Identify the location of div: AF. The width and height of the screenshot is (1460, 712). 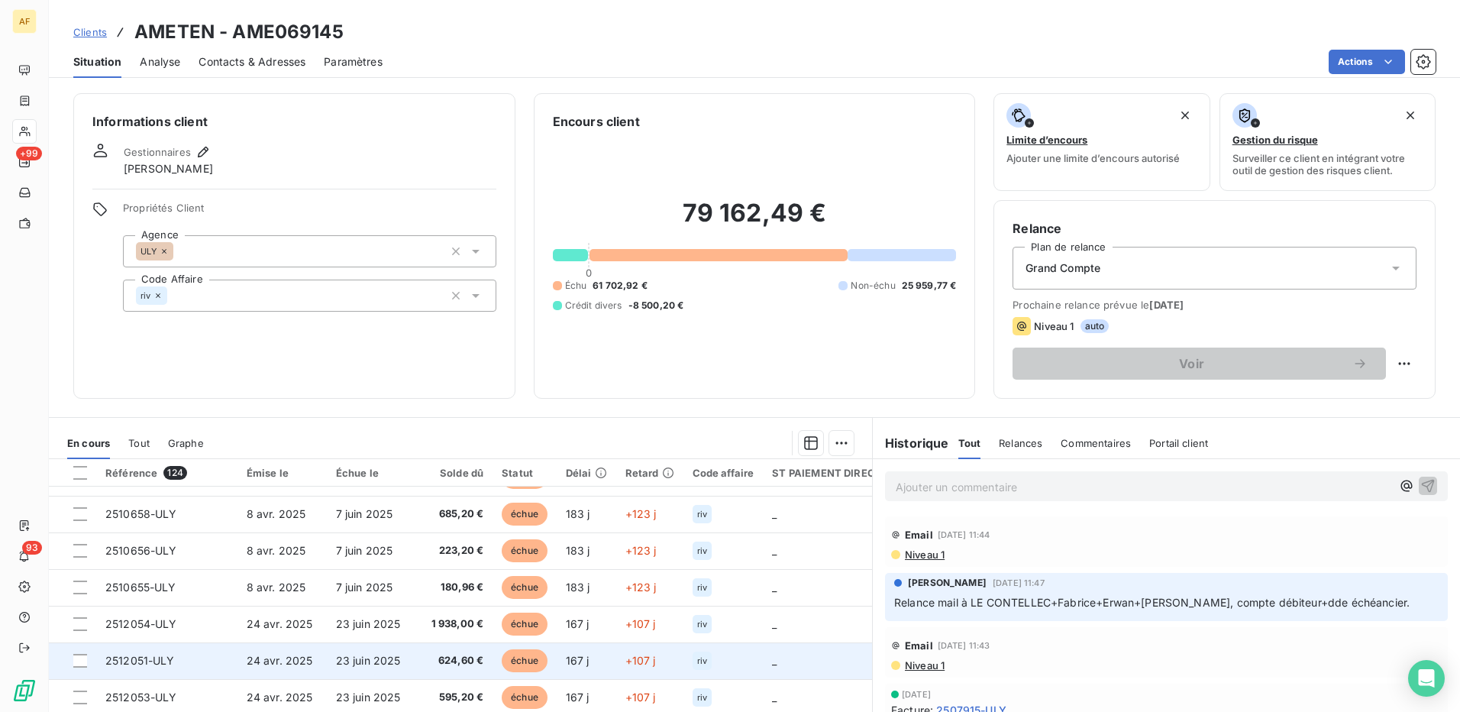
(24, 21).